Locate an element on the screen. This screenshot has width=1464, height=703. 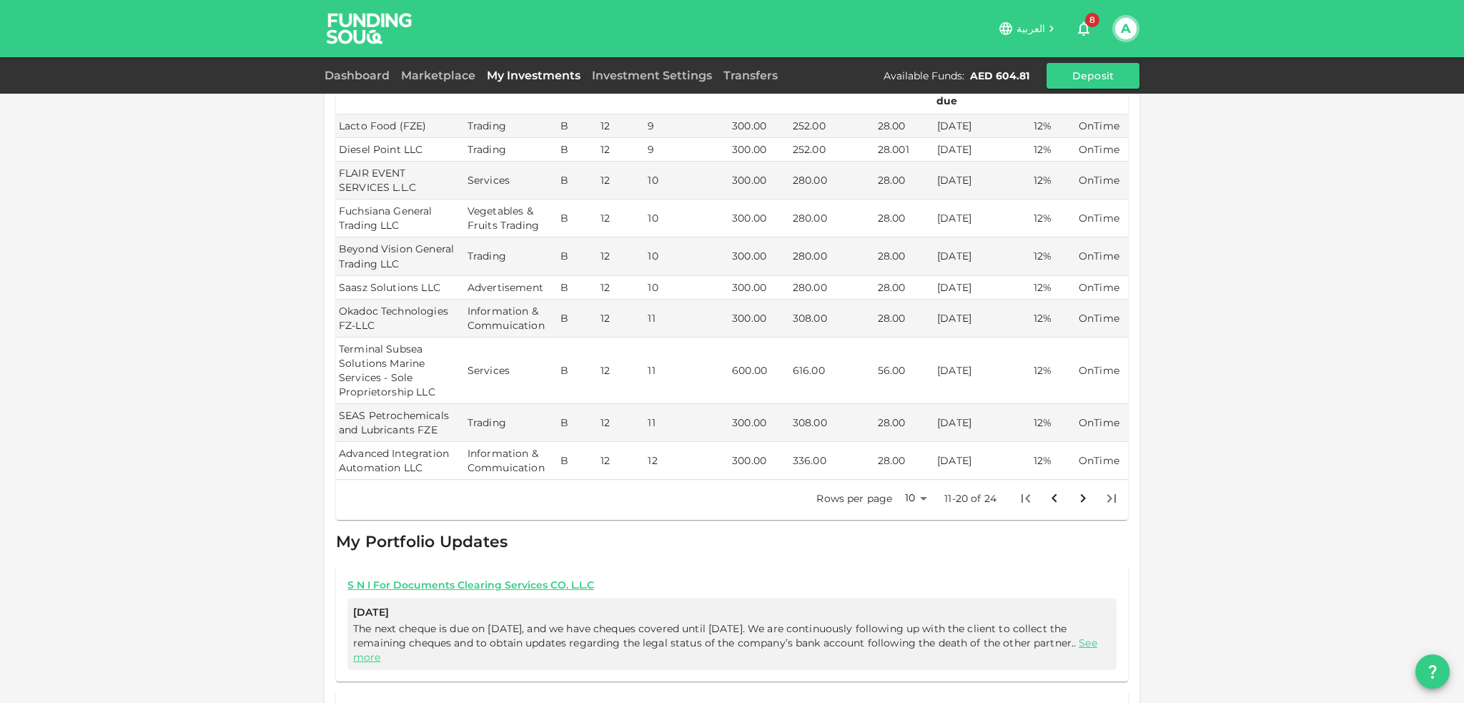
span: العربية is located at coordinates (1031, 29).